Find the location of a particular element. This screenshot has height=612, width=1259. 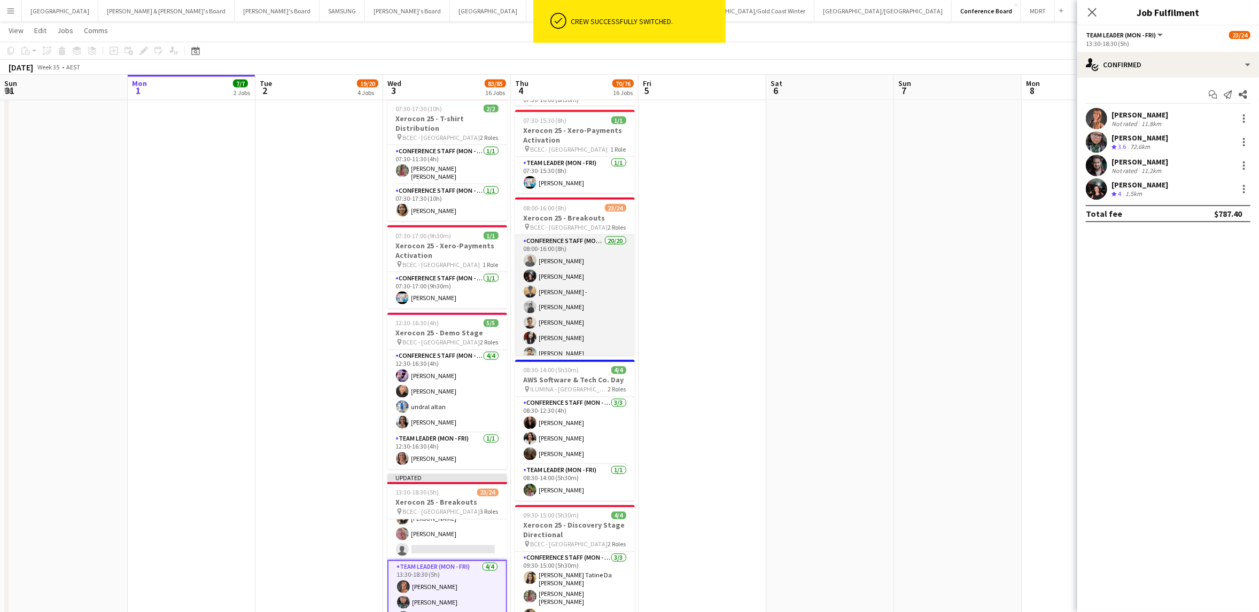

span: Wed is located at coordinates (394, 83).